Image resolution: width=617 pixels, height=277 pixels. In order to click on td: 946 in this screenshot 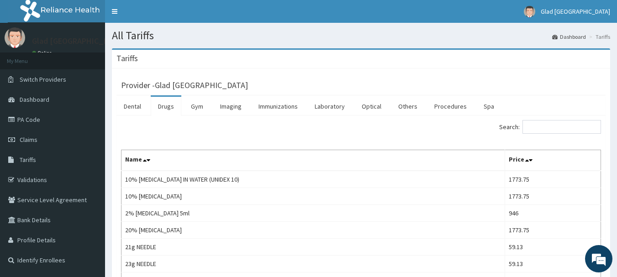, I will do `click(553, 213)`.